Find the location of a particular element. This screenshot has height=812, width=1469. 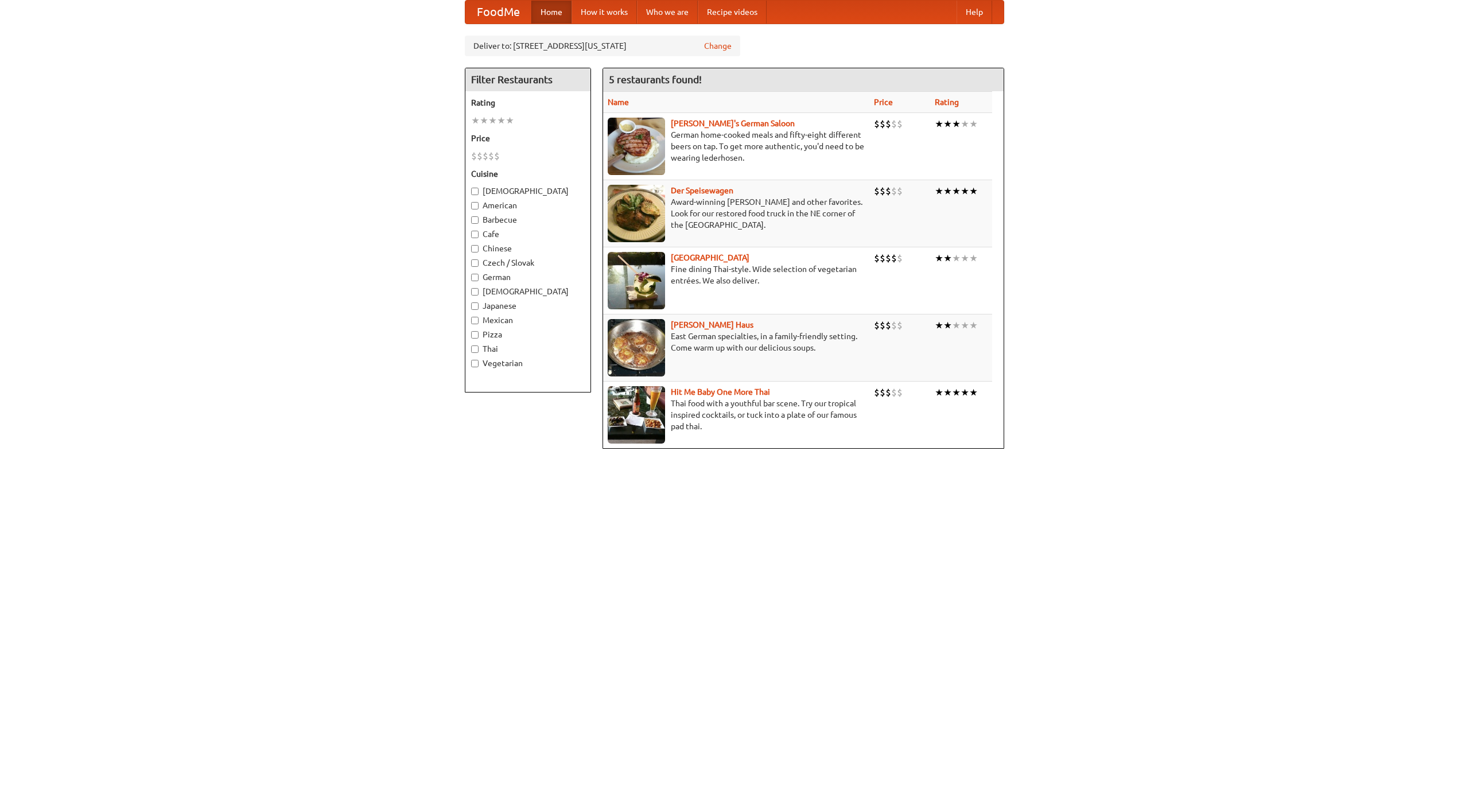

img: satay.jpg is located at coordinates (636, 281).